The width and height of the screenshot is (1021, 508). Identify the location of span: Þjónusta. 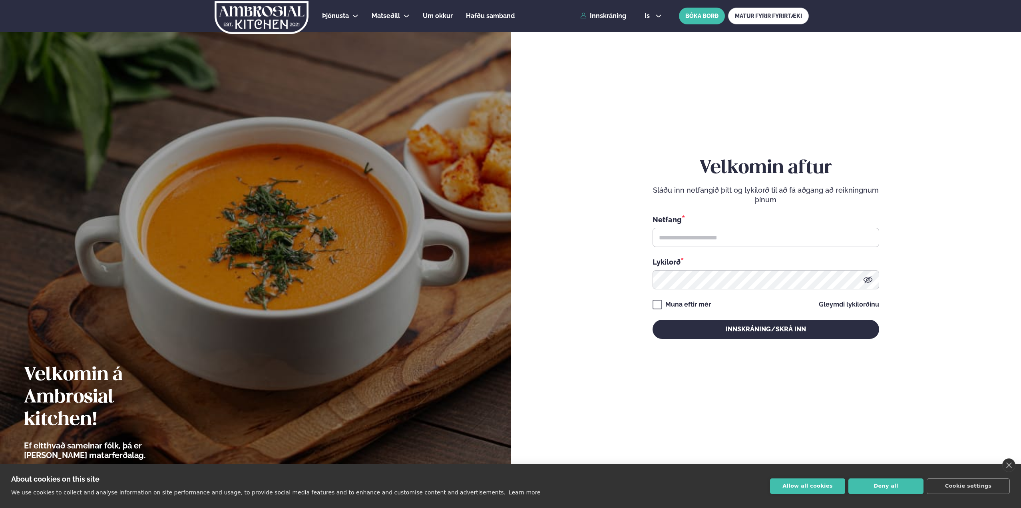
(335, 16).